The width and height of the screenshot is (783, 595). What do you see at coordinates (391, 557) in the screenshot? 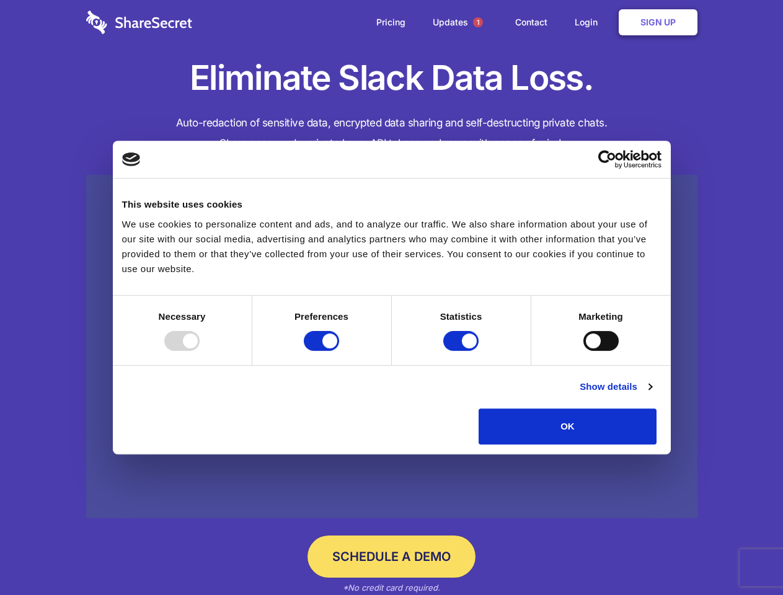
I see `a: Schedule a Demo` at bounding box center [391, 557].